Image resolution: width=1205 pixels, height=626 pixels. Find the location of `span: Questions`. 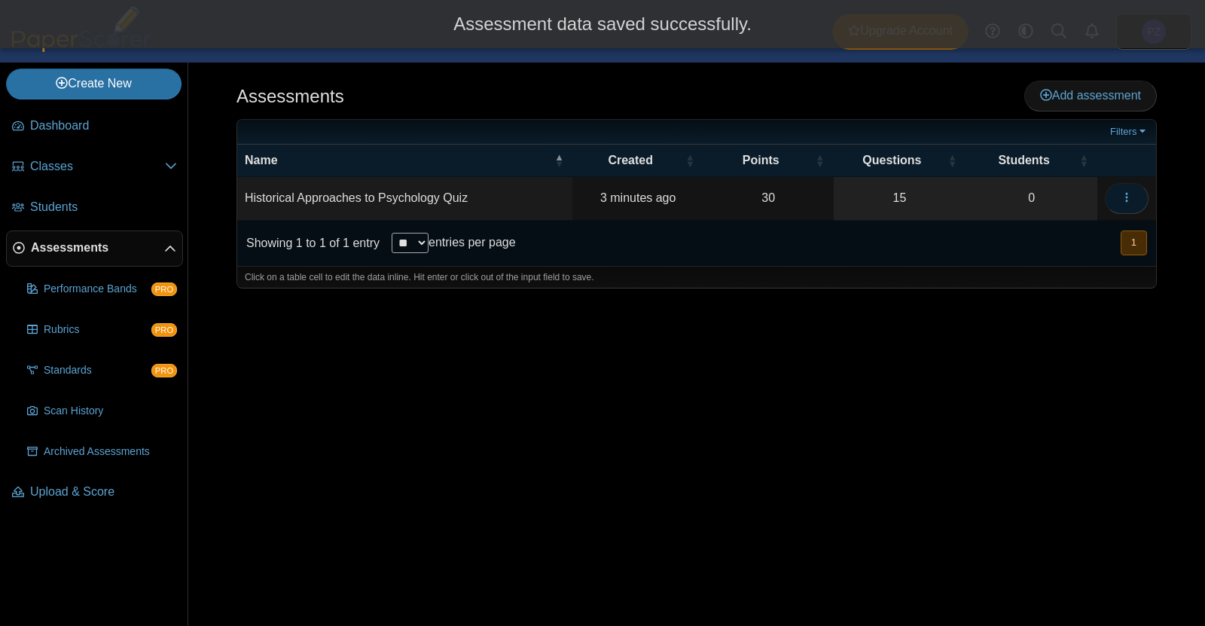

span: Questions is located at coordinates (892, 160).